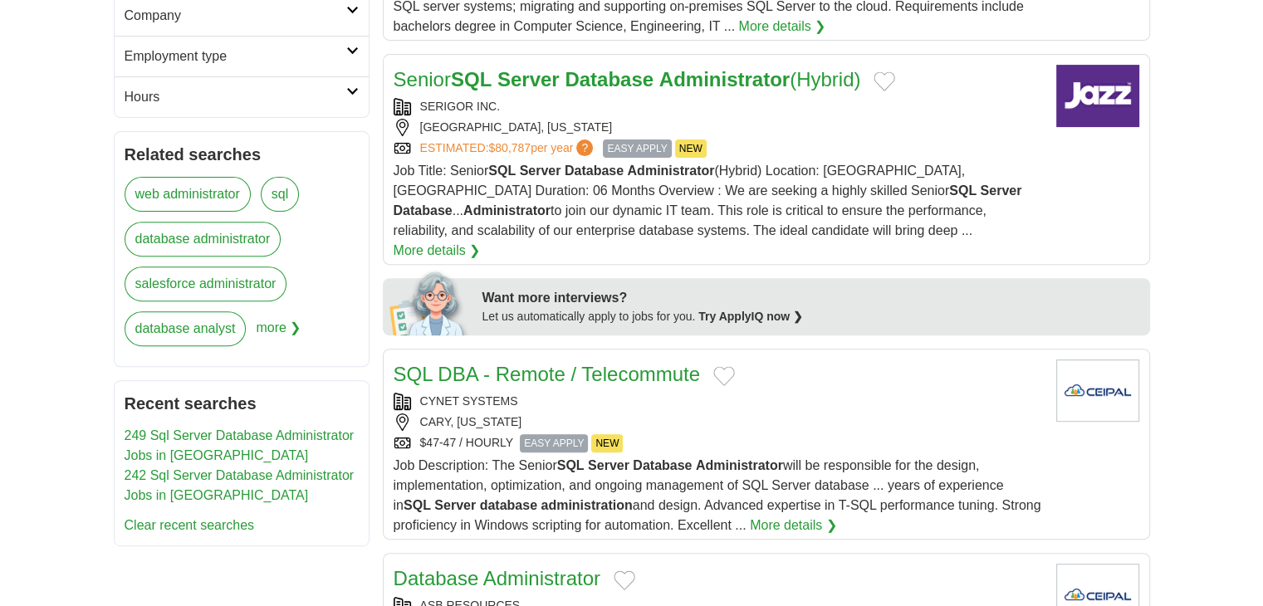 The width and height of the screenshot is (1263, 606). What do you see at coordinates (586, 505) in the screenshot?
I see `strong: administration` at bounding box center [586, 505].